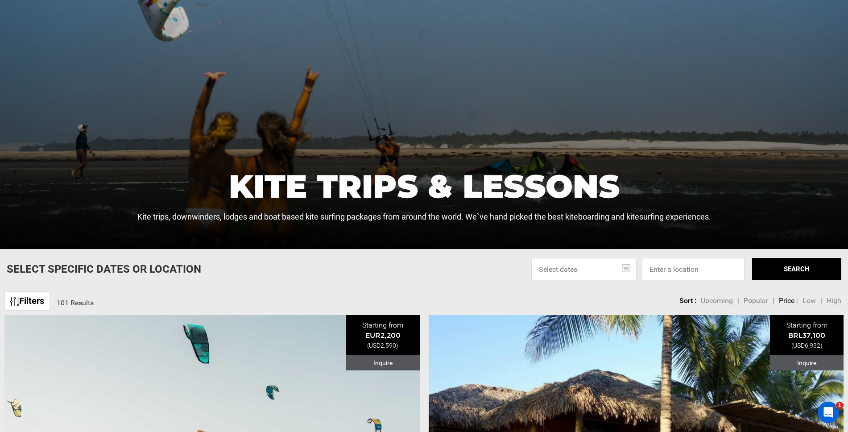 This screenshot has height=432, width=848. Describe the element at coordinates (840, 405) in the screenshot. I see `span: 1` at that location.